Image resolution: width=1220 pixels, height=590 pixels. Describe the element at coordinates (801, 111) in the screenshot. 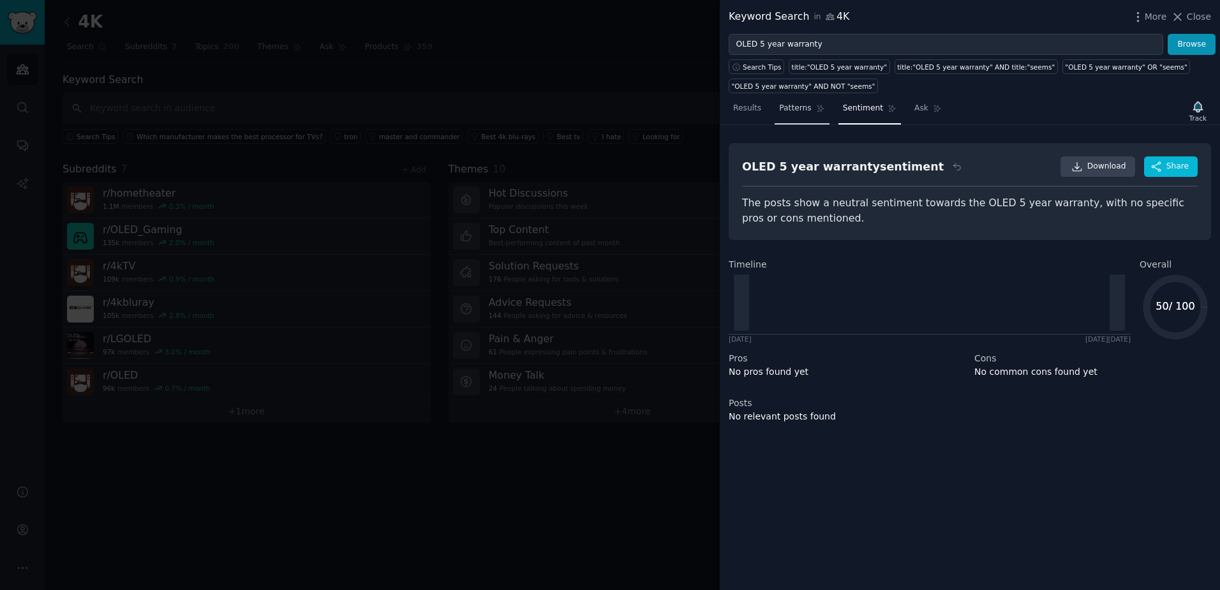

I see `a: Patterns` at that location.